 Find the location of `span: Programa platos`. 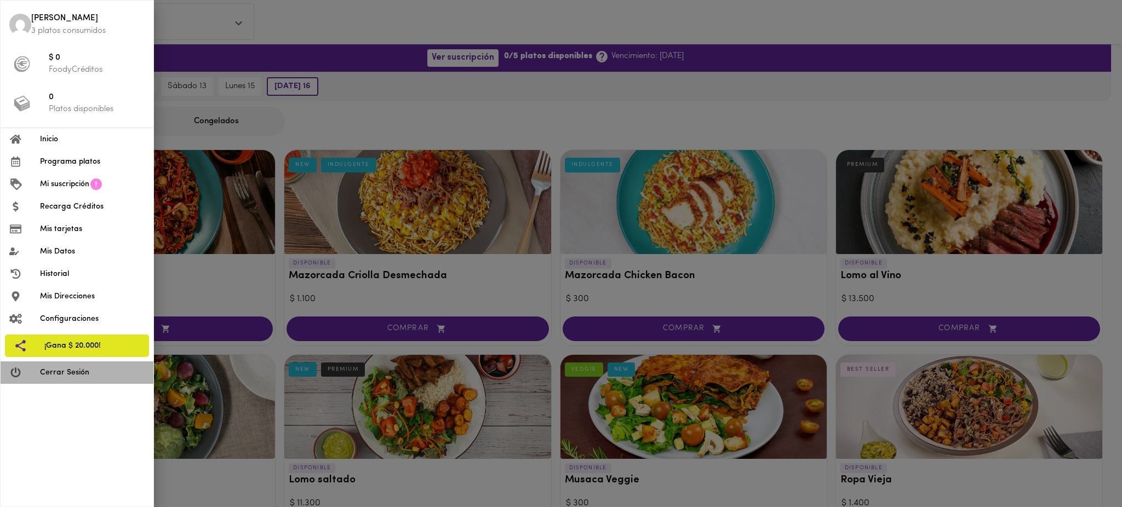

span: Programa platos is located at coordinates (92, 162).